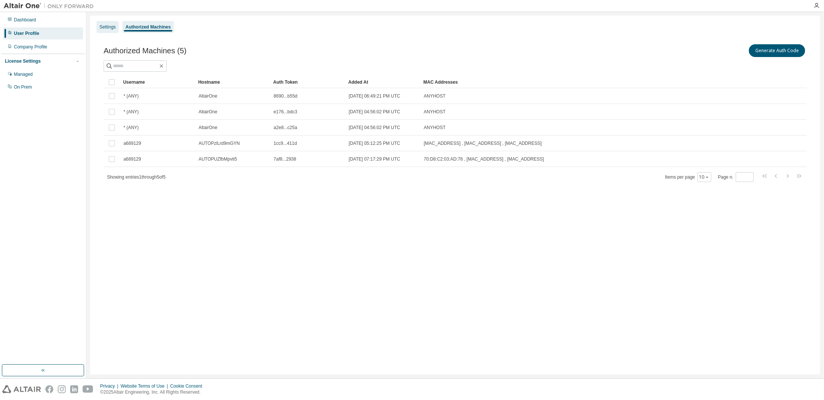  Describe the element at coordinates (148, 27) in the screenshot. I see `div: Authorized Machines` at that location.